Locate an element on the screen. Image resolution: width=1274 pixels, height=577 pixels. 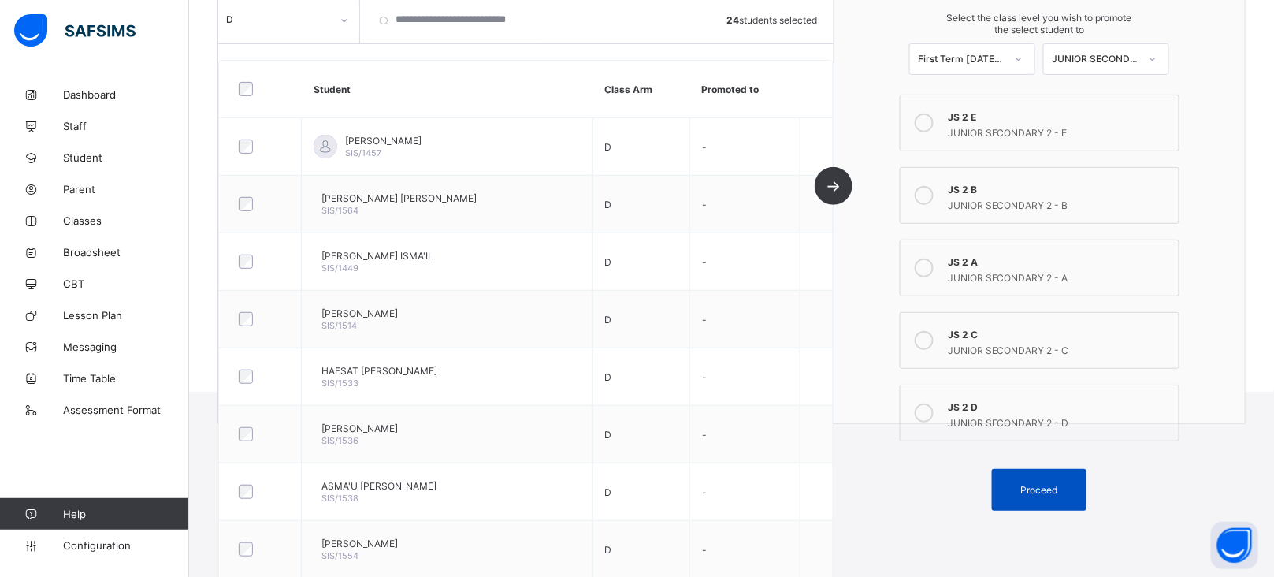
span: Classes is located at coordinates (126, 221).